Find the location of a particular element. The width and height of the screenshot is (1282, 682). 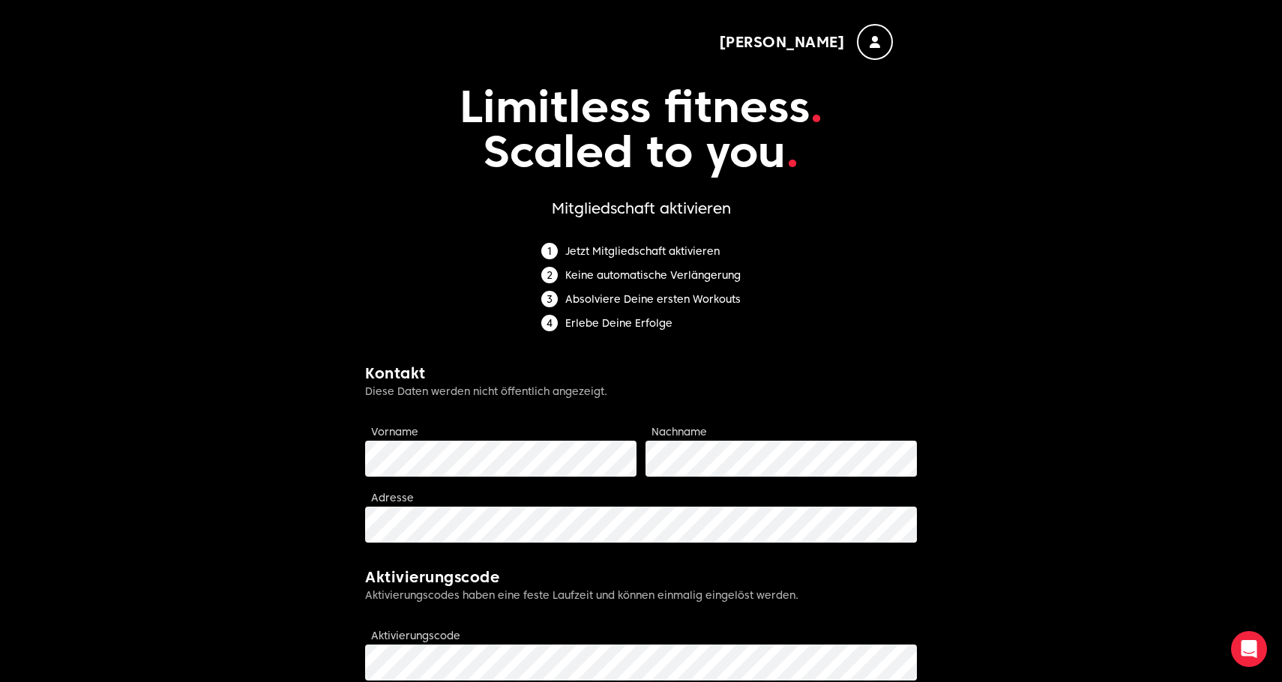

label: Adresse is located at coordinates (392, 498).